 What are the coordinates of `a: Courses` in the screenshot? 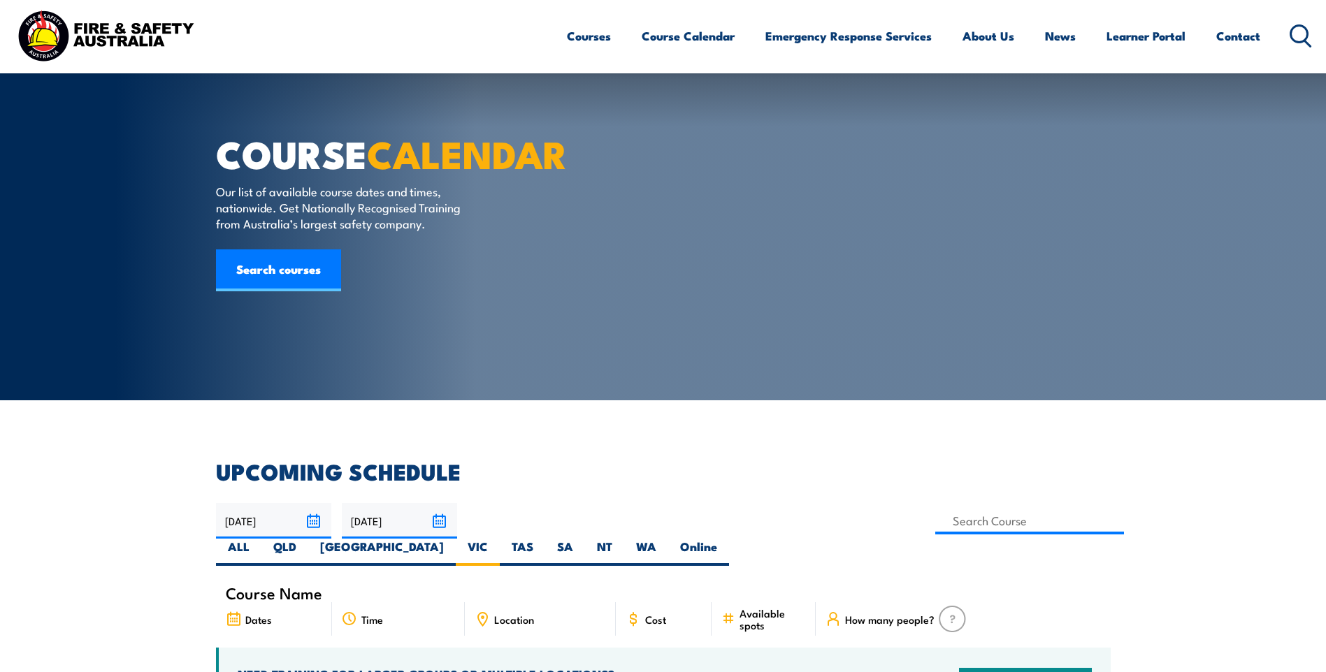 It's located at (588, 36).